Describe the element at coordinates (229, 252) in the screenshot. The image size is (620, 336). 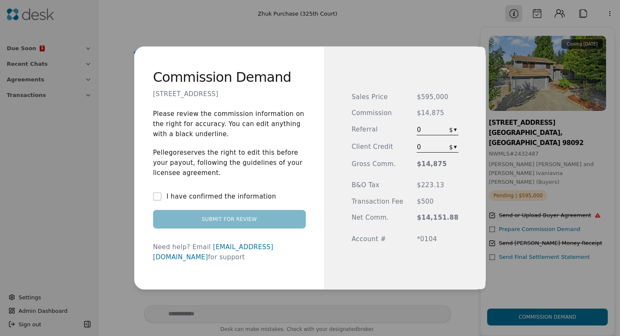
I see `div: Need help? Email` at that location.